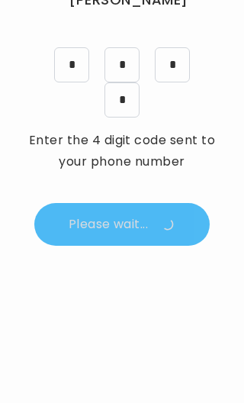  What do you see at coordinates (122, 224) in the screenshot?
I see `button: Please wait...` at bounding box center [122, 224].